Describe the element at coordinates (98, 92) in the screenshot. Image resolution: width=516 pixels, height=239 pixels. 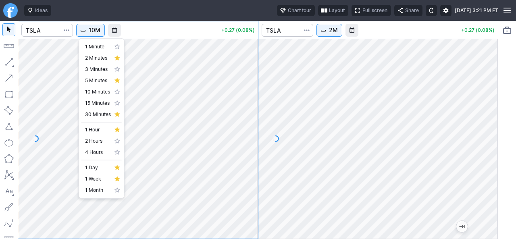
I see `span: 10 Minutes` at that location.